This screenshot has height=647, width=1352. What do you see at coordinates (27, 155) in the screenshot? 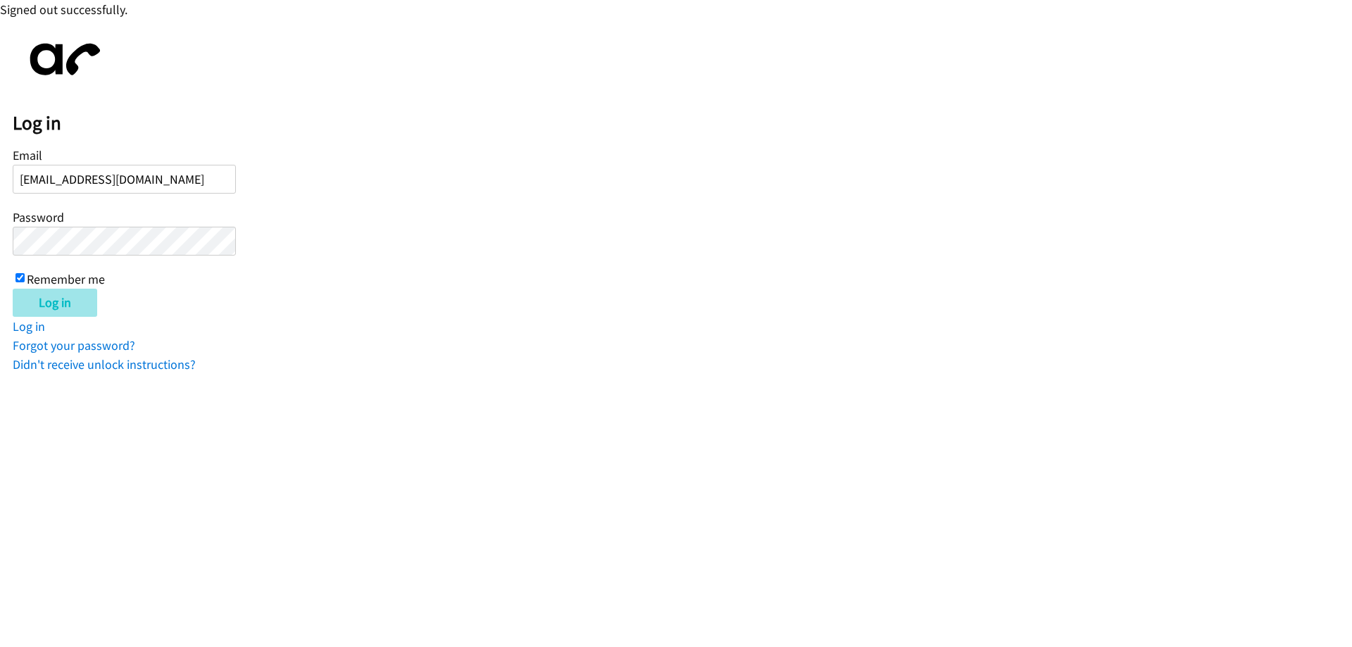
I see `label: Email` at bounding box center [27, 155].